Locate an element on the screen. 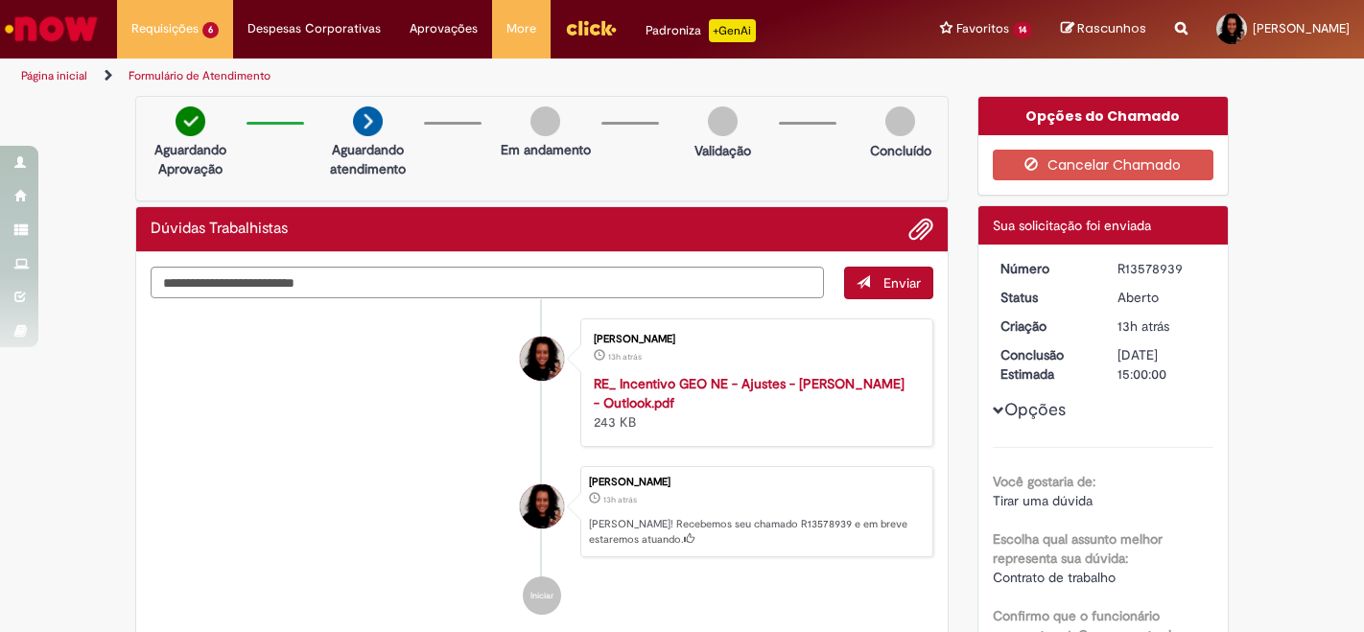 This screenshot has width=1364, height=632. a: Página inicial is located at coordinates (54, 76).